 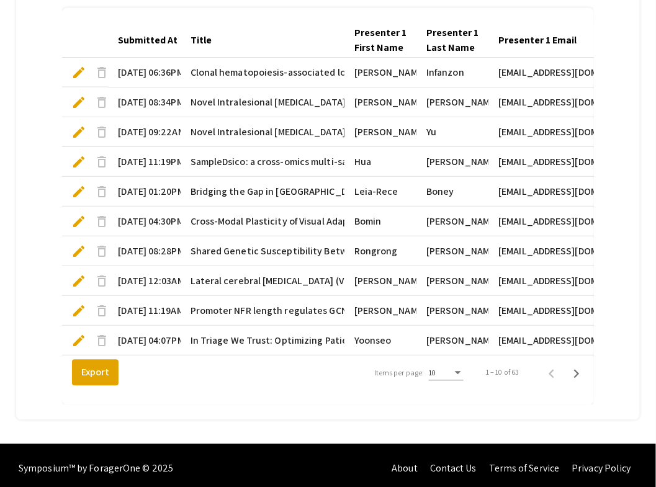 I want to click on span: 10, so click(x=432, y=373).